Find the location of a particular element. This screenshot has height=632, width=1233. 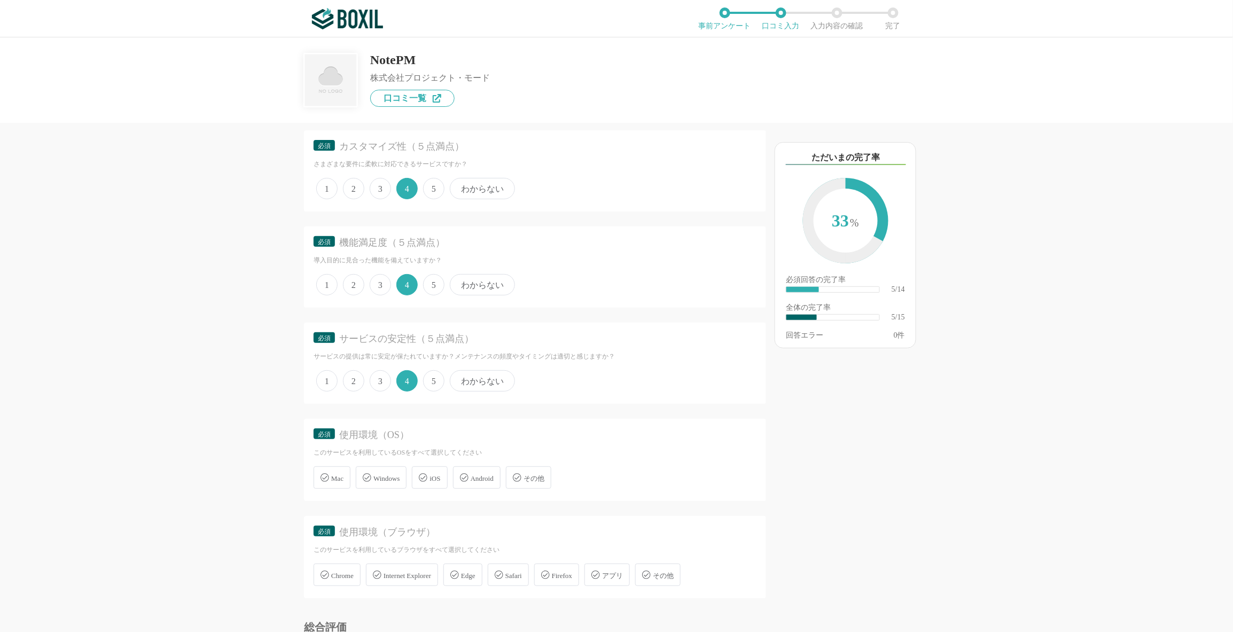

span: 口コミ一覧 is located at coordinates (405, 98).